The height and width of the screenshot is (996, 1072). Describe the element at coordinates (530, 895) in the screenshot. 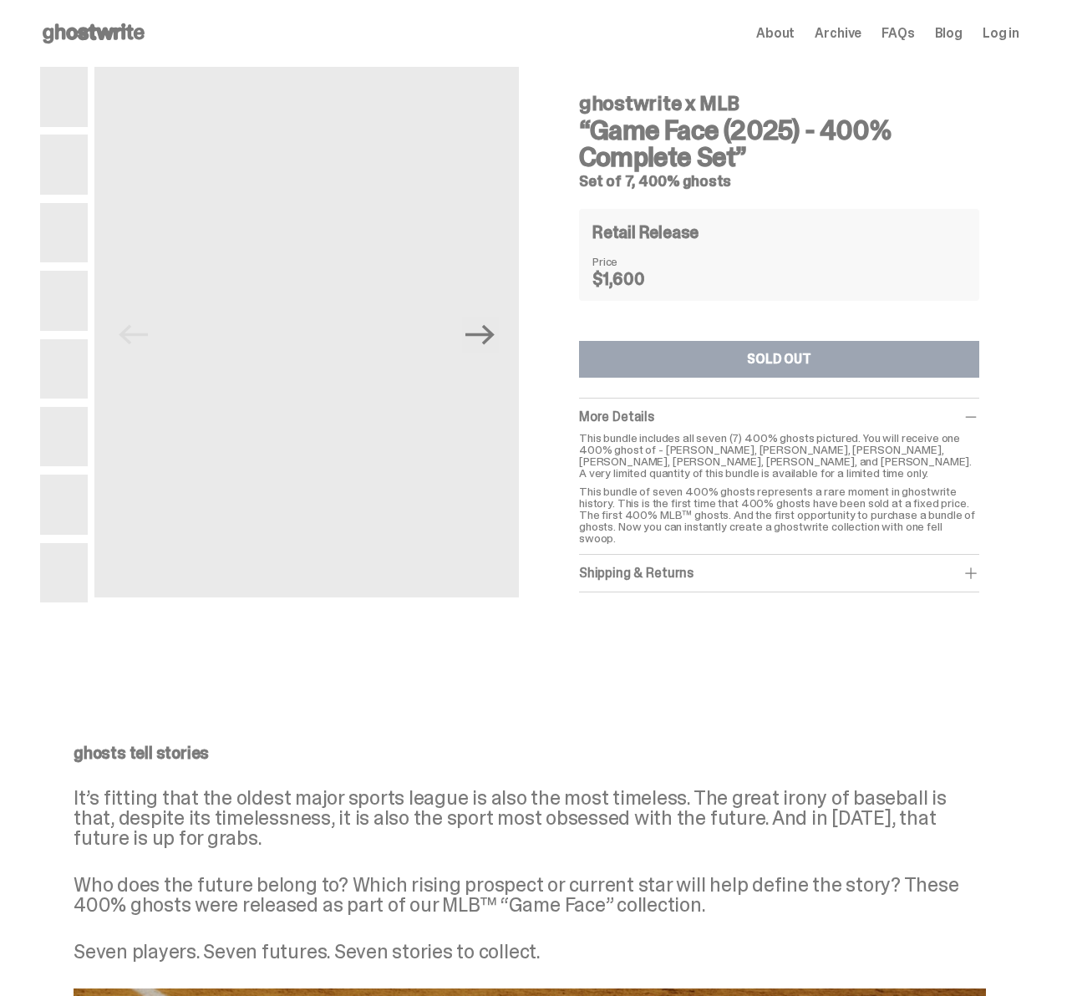

I see `p: Who does the future belong to? Which rising prospect or current star will help define the story? ...` at that location.